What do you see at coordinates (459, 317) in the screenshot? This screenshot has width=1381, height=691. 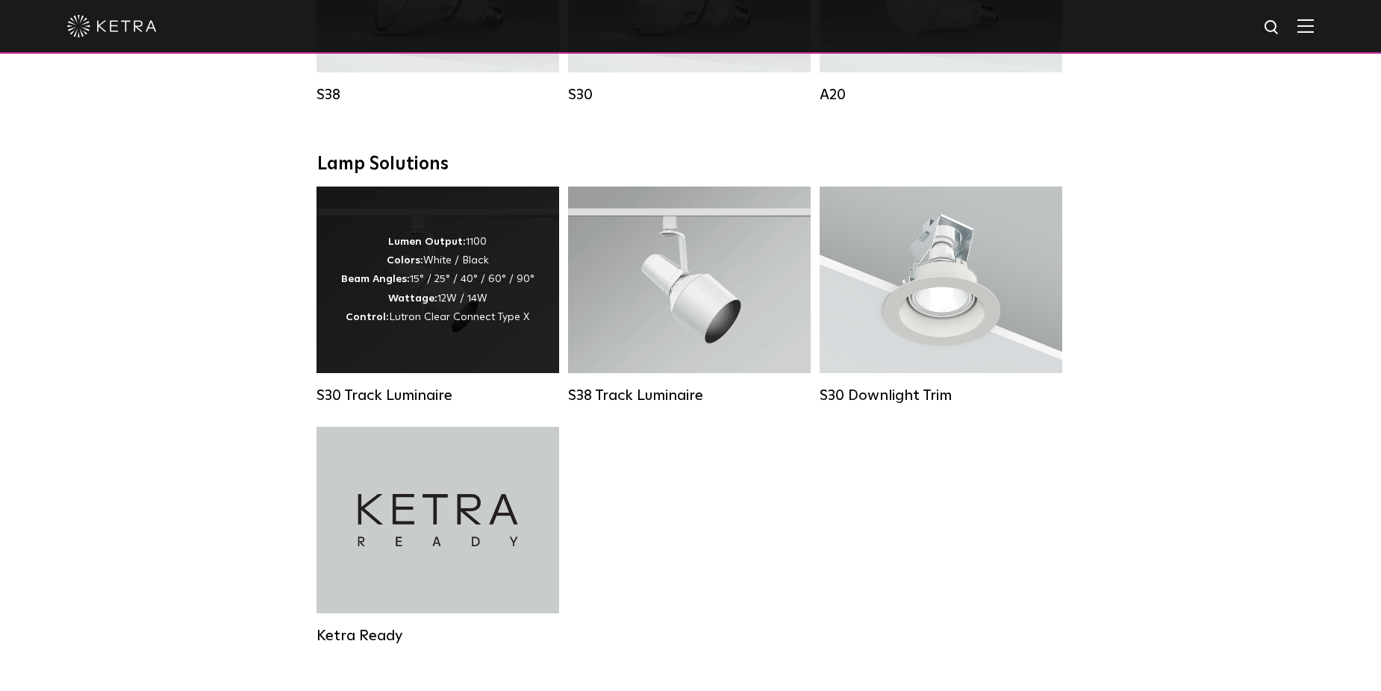 I see `span: Lutron Clear Connect Type X` at bounding box center [459, 317].